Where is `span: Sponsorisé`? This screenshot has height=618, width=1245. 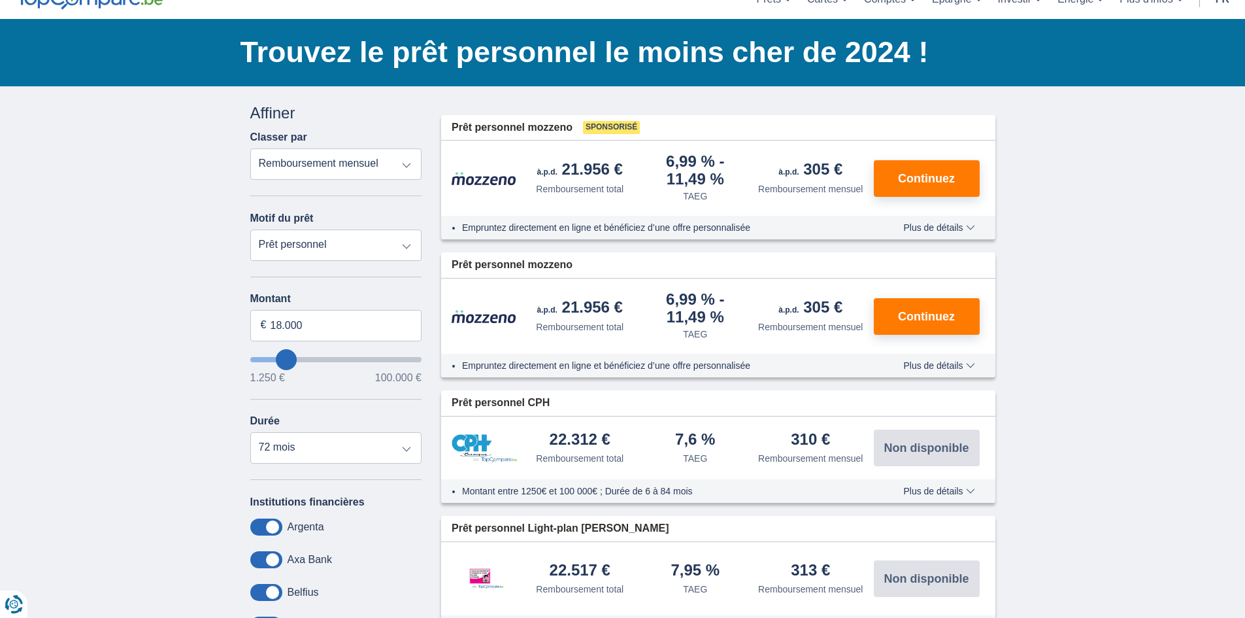 span: Sponsorisé is located at coordinates (611, 127).